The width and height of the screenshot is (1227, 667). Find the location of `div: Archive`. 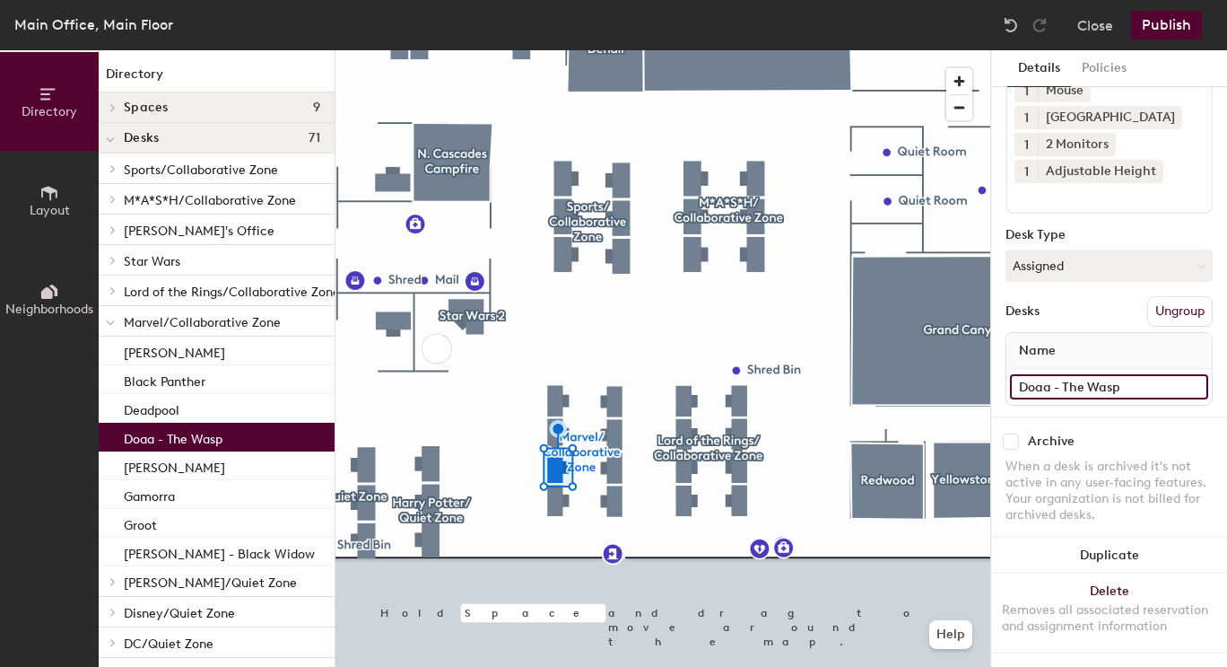

div: Archive is located at coordinates (1052, 441).